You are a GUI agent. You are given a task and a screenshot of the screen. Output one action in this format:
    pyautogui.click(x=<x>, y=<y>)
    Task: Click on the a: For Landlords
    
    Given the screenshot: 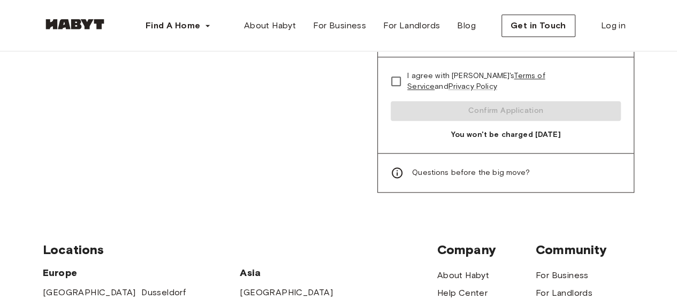 What is the action you would take?
    pyautogui.click(x=412, y=26)
    